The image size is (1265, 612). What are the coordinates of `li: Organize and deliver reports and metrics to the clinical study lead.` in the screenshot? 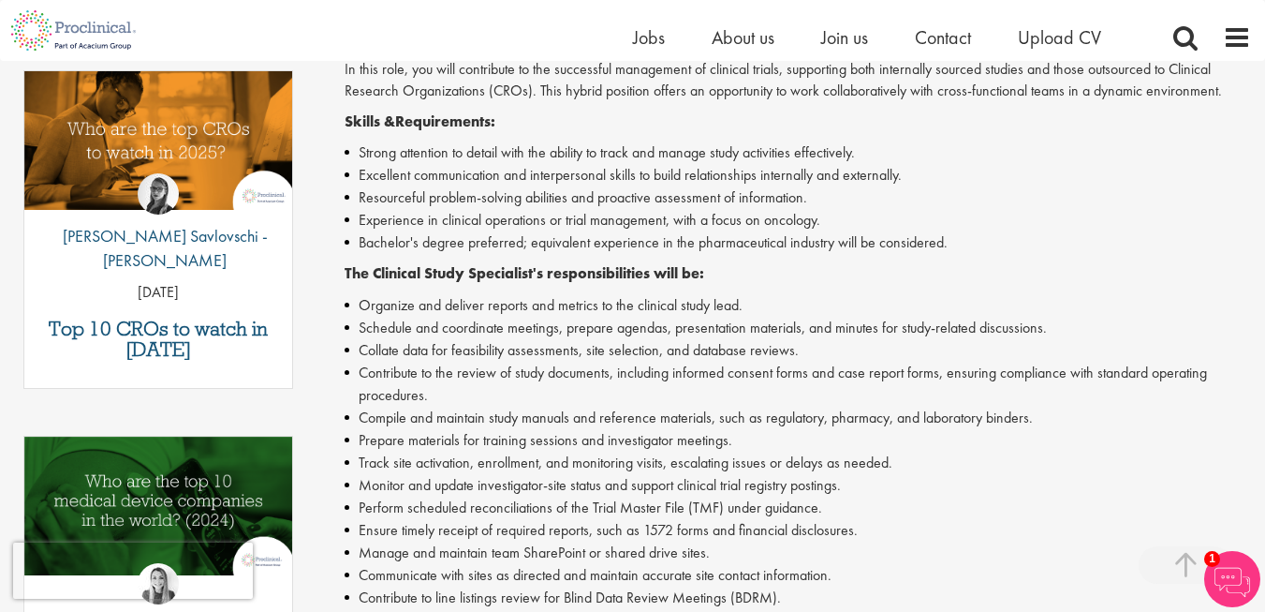 It's located at (798, 305).